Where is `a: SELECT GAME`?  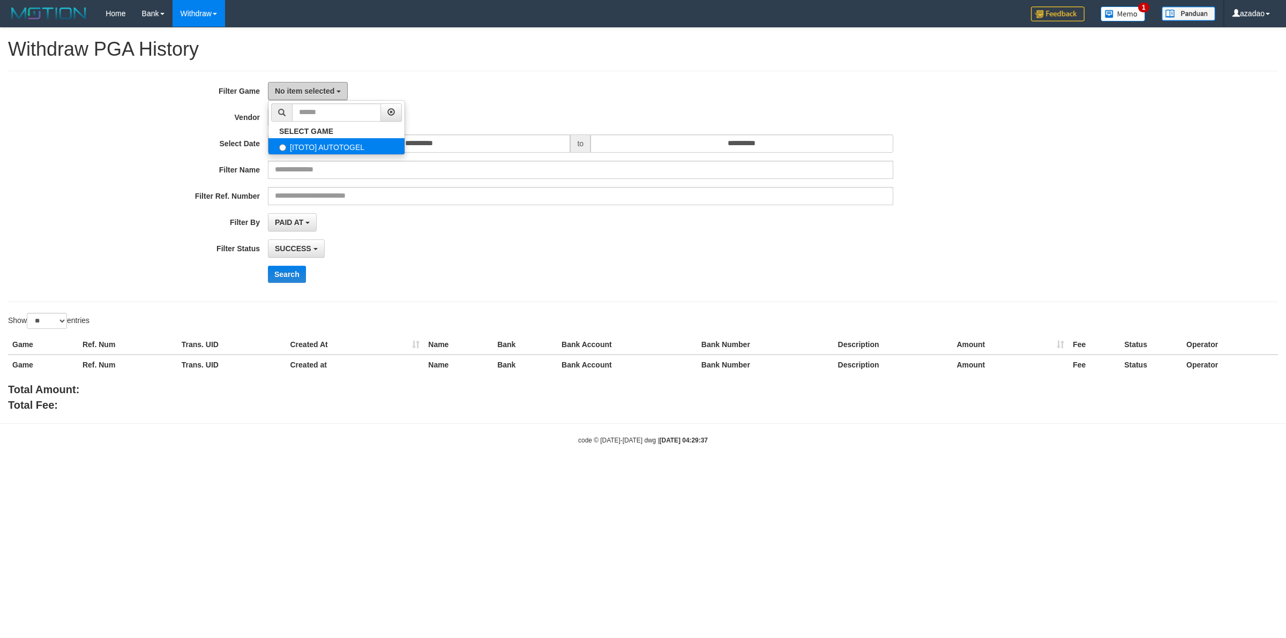 a: SELECT GAME is located at coordinates (336, 131).